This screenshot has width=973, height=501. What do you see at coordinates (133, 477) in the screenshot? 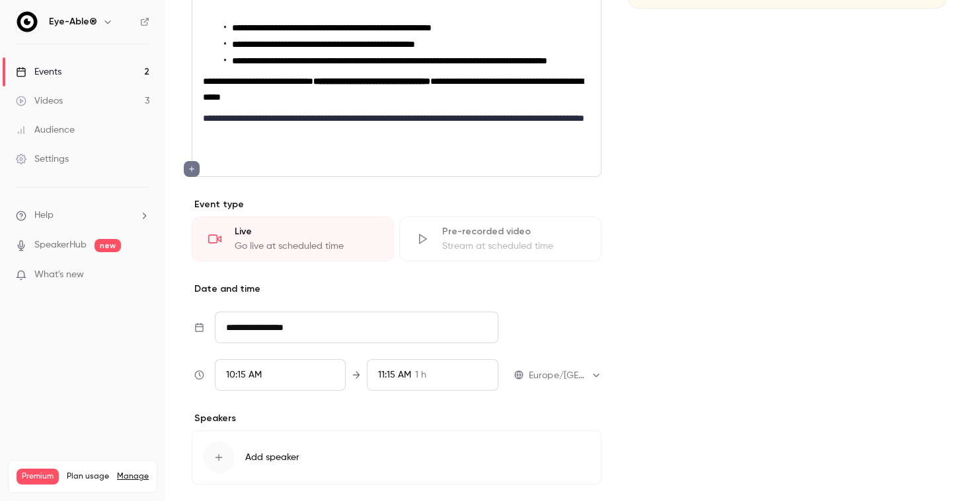
I see `a: Manage` at bounding box center [133, 477].